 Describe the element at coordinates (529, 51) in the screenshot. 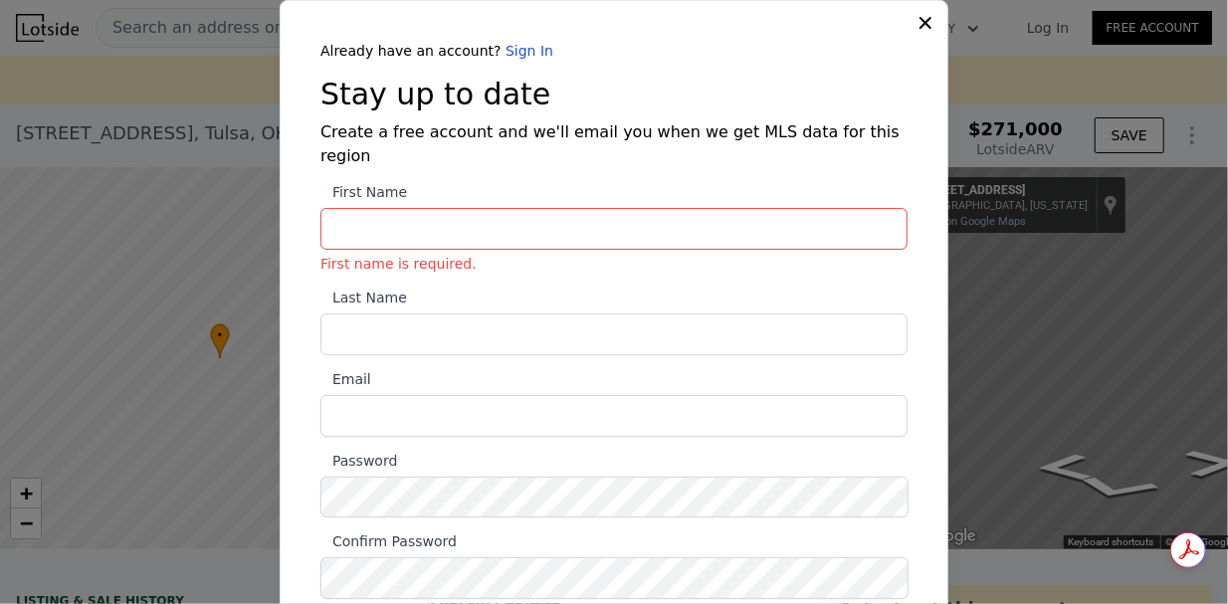

I see `a: Sign In` at that location.